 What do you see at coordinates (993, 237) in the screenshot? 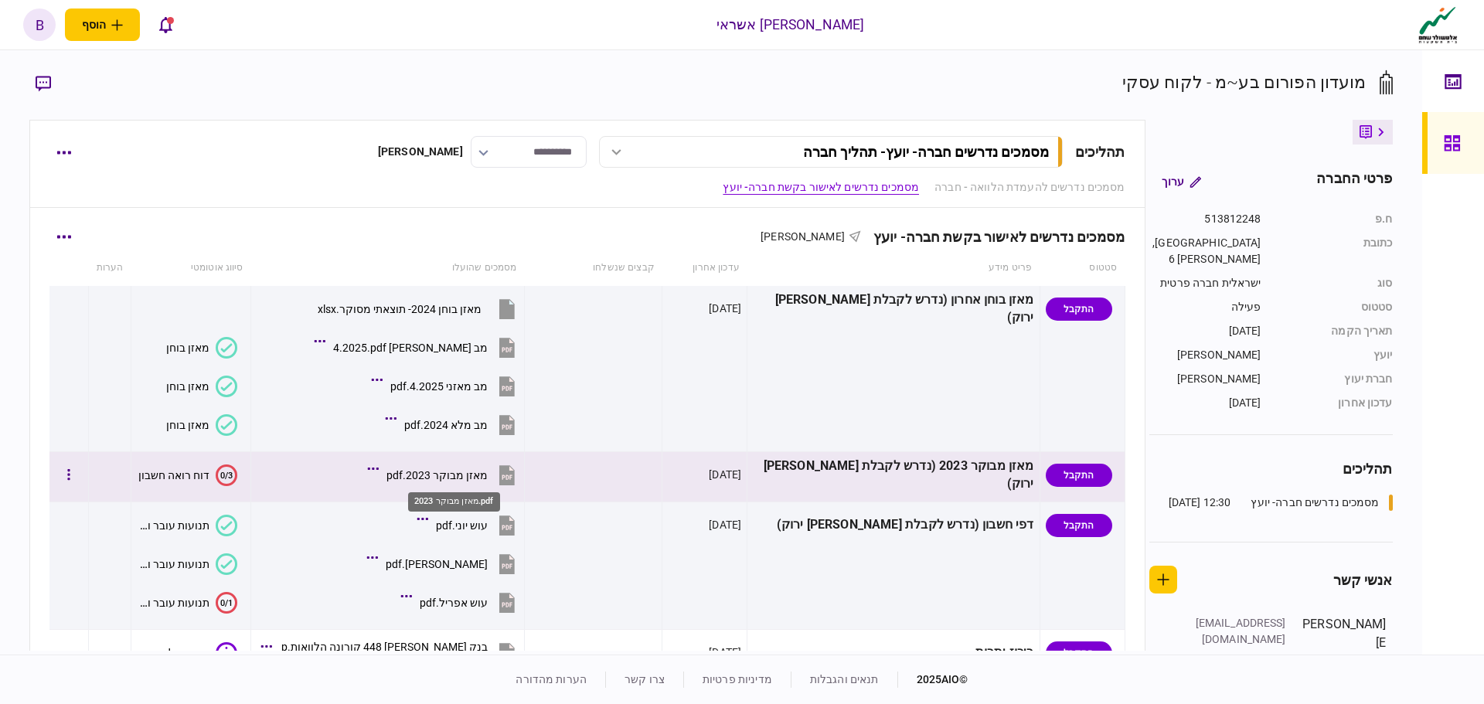
I see `div: מסמכים נדרשים לאישור בקשת חברה- יועץ` at bounding box center [993, 237].